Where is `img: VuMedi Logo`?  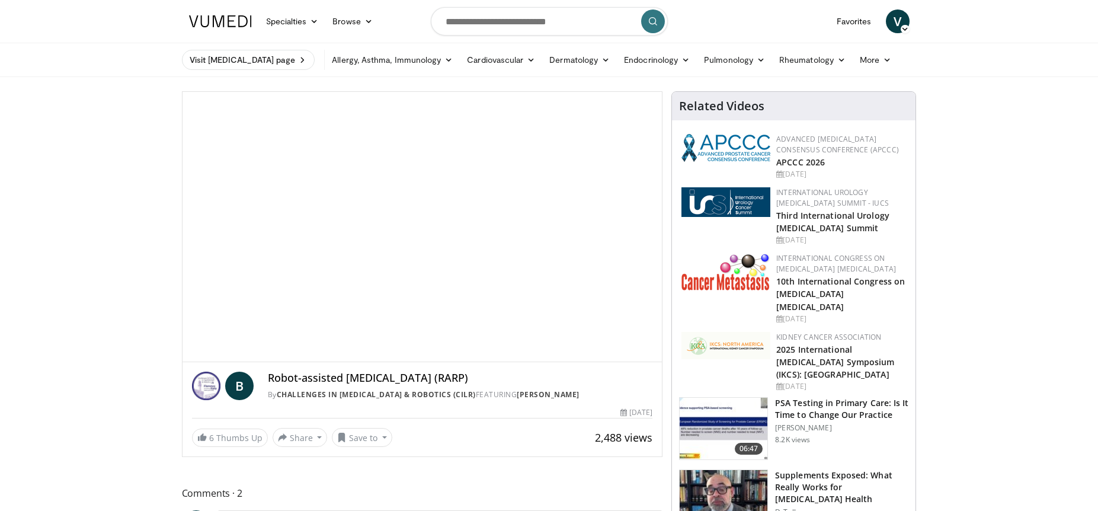
img: VuMedi Logo is located at coordinates (220, 21).